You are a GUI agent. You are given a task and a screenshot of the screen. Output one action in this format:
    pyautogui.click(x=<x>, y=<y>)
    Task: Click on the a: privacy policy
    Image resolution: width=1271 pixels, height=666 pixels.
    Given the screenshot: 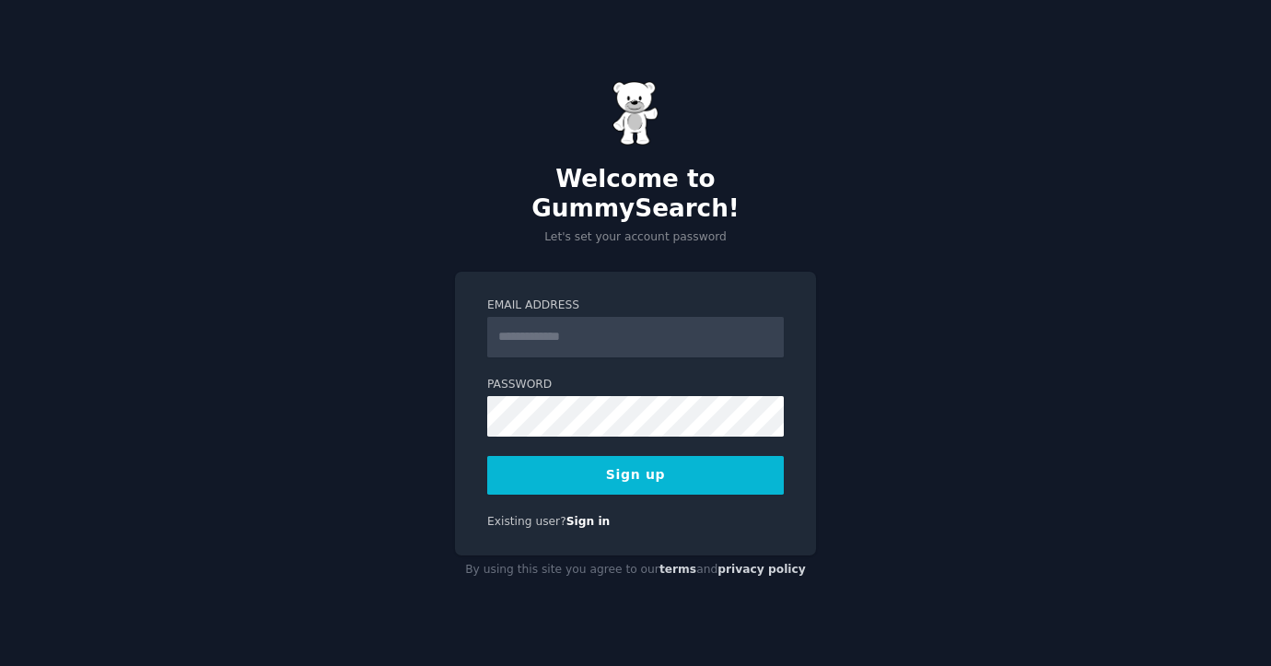 What is the action you would take?
    pyautogui.click(x=762, y=569)
    